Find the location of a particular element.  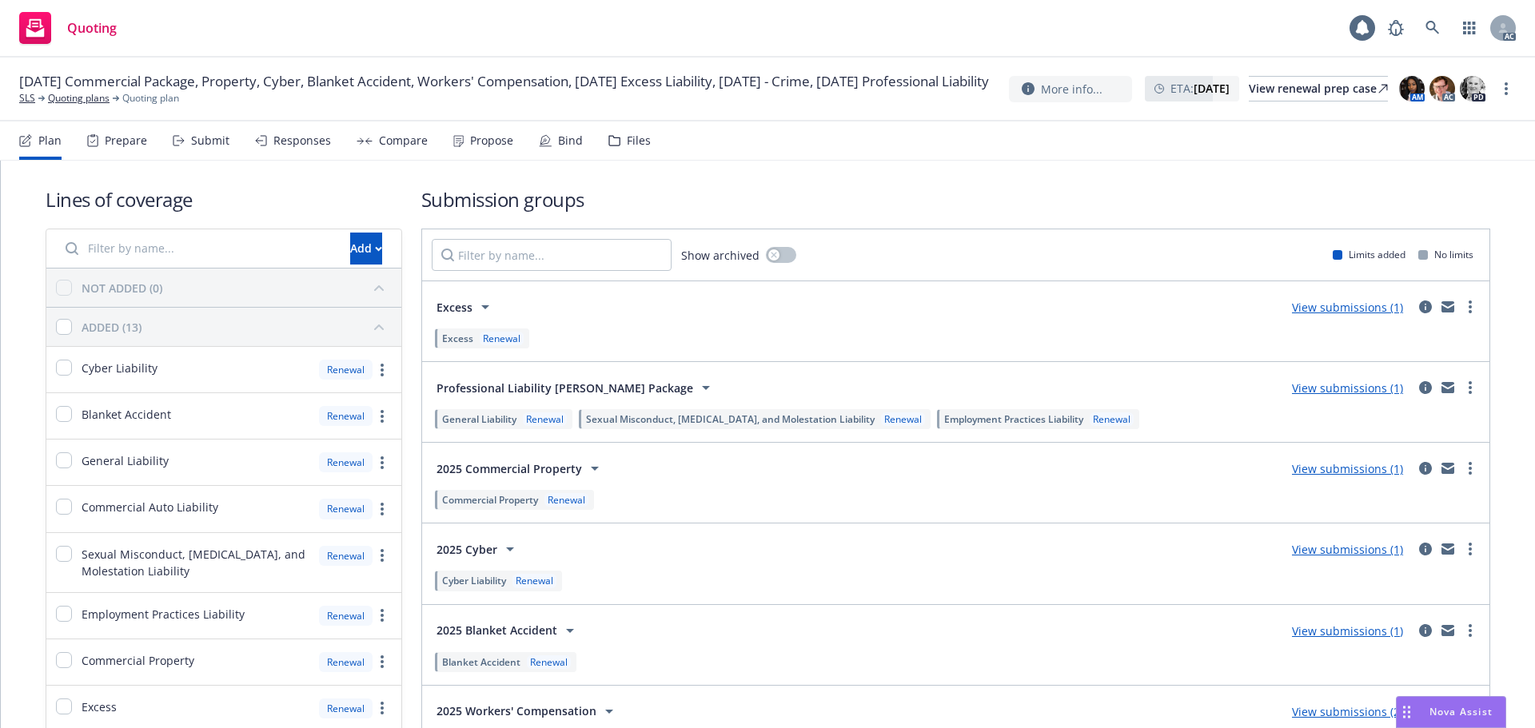

div: Propose is located at coordinates (492, 141).